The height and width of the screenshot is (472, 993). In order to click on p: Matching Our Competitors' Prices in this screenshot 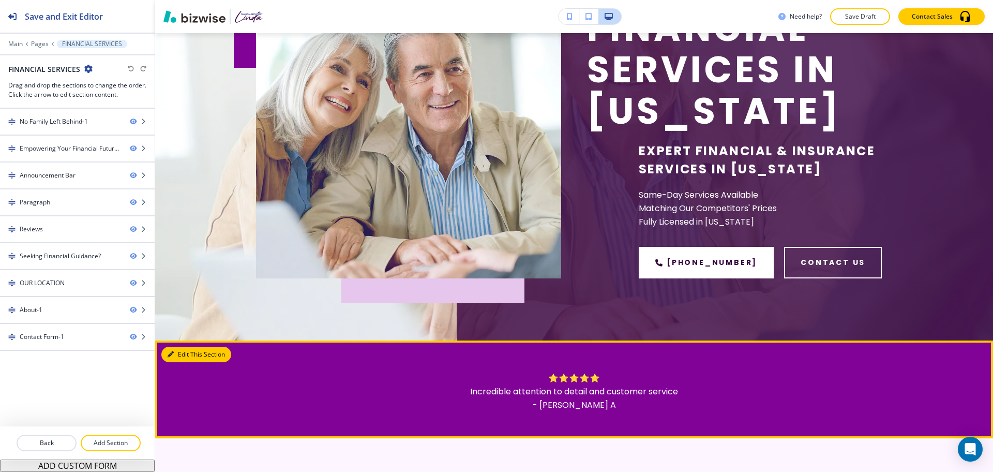, I will do `click(765, 208)`.